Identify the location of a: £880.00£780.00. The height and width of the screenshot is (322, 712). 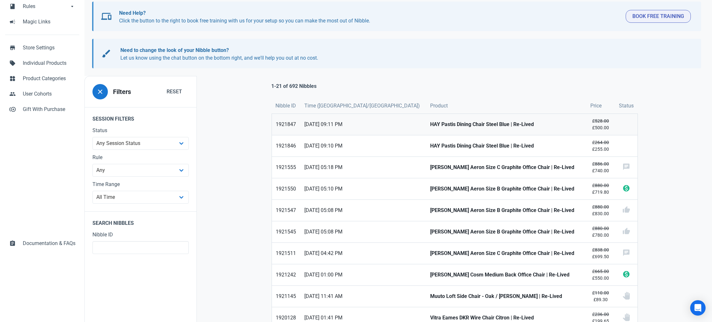
(600, 232).